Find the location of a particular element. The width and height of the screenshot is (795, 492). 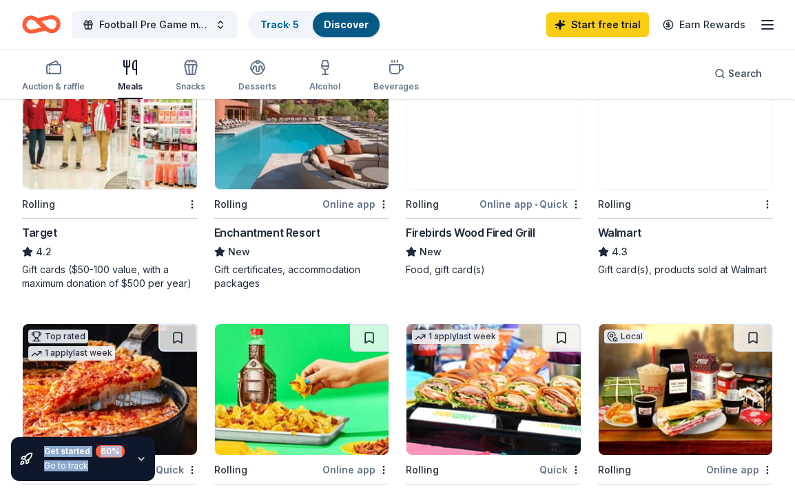

div: Auction & raffle is located at coordinates (53, 87).